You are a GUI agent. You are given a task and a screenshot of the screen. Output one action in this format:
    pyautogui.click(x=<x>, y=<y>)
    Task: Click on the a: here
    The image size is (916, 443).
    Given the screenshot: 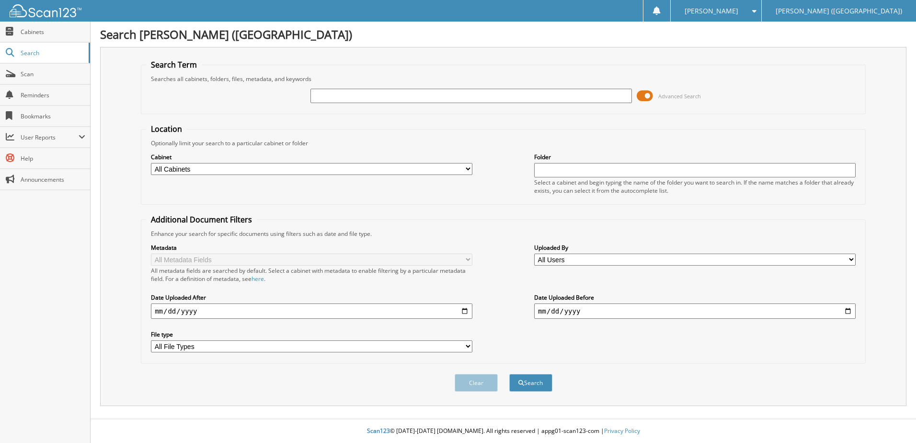 What is the action you would take?
    pyautogui.click(x=258, y=278)
    